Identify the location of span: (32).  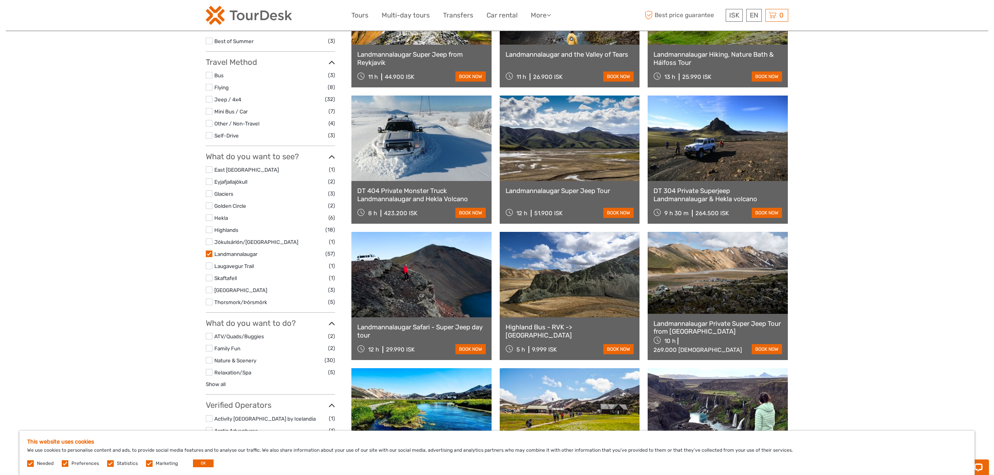
(330, 99).